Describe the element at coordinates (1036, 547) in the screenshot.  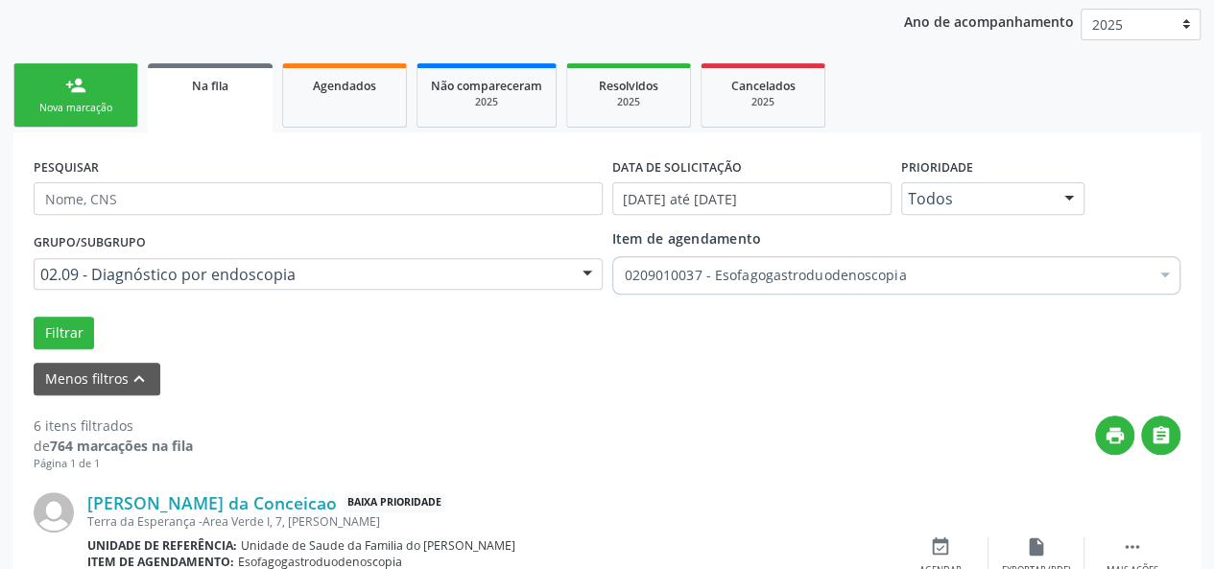
I see `i: insert_drive_file` at that location.